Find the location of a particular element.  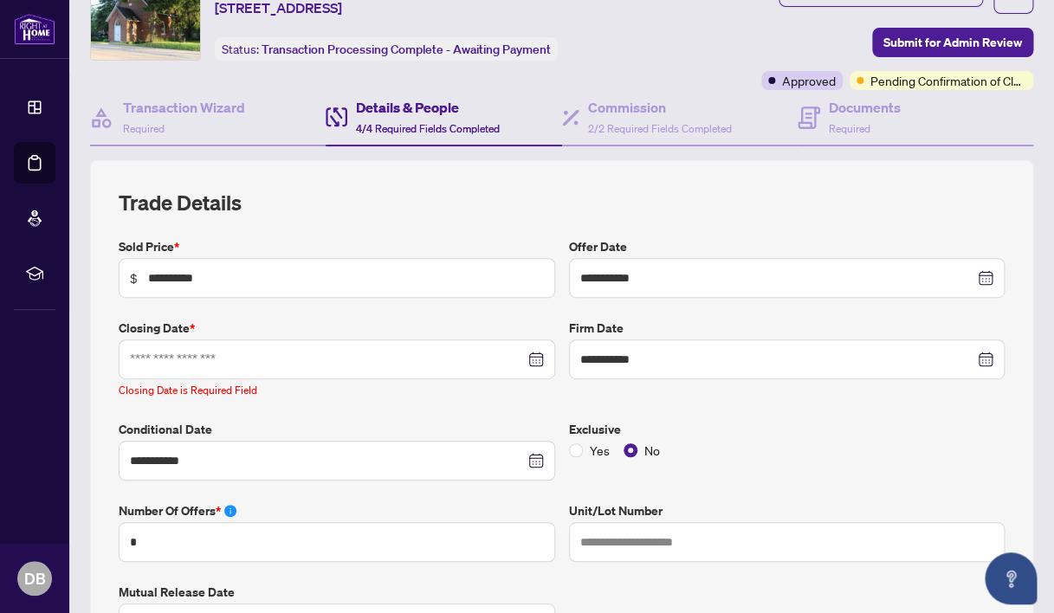

label: Unit/Lot Number is located at coordinates (787, 511).